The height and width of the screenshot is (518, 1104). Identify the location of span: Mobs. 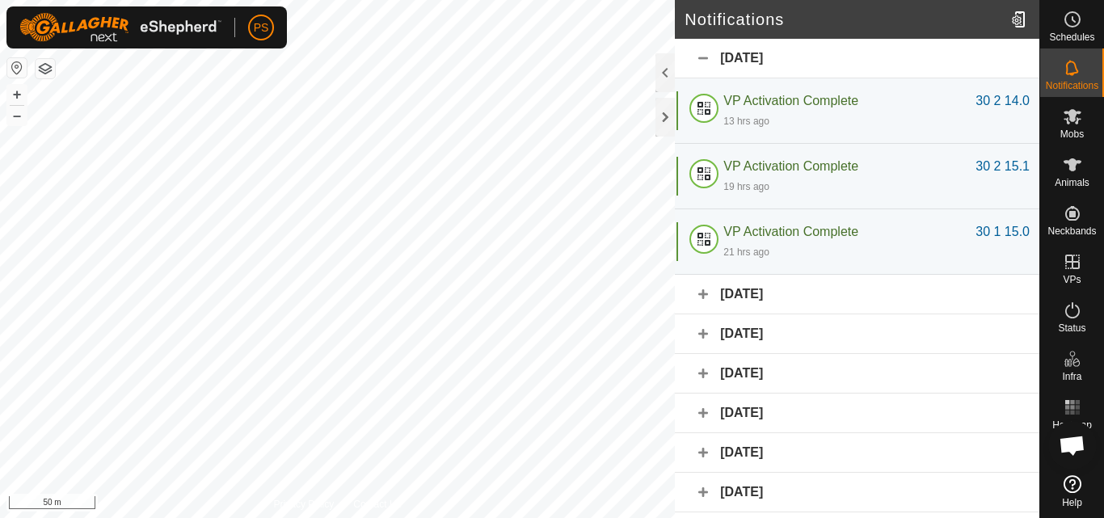
(1071, 134).